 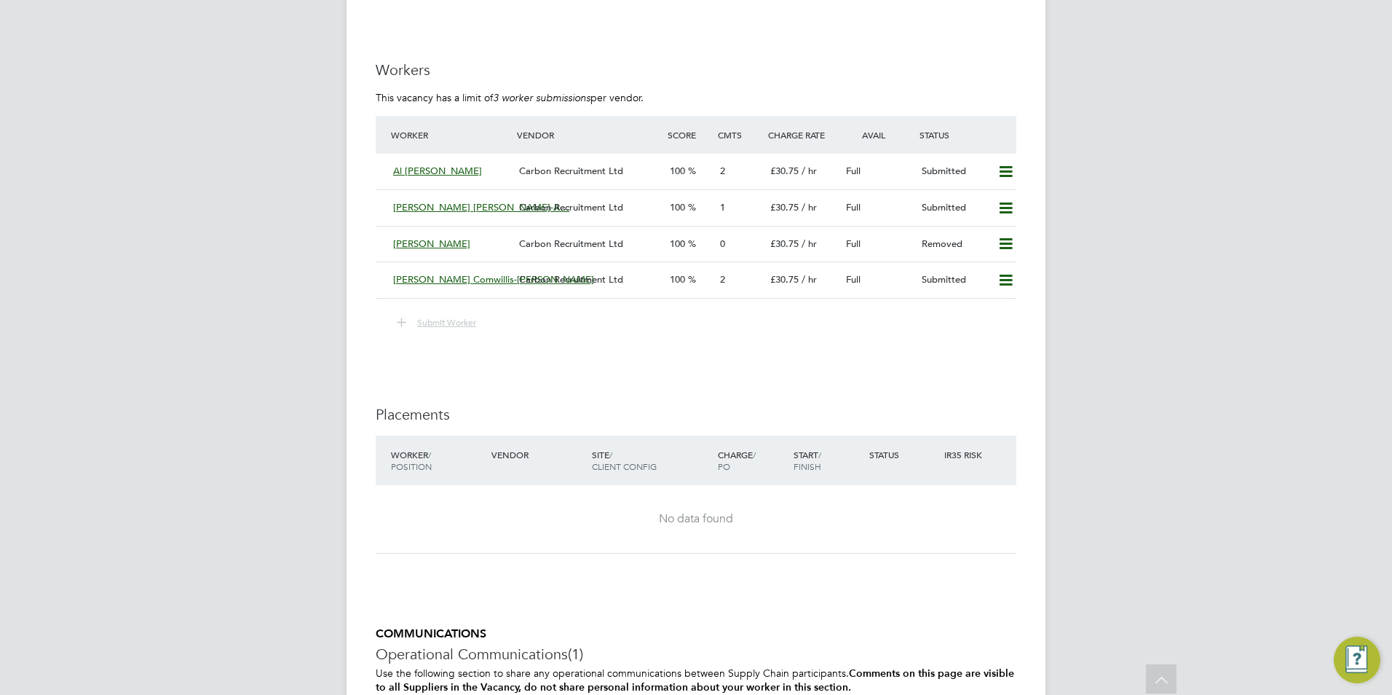 What do you see at coordinates (966, 454) in the screenshot?
I see `div: IR35 Risk` at bounding box center [966, 454].